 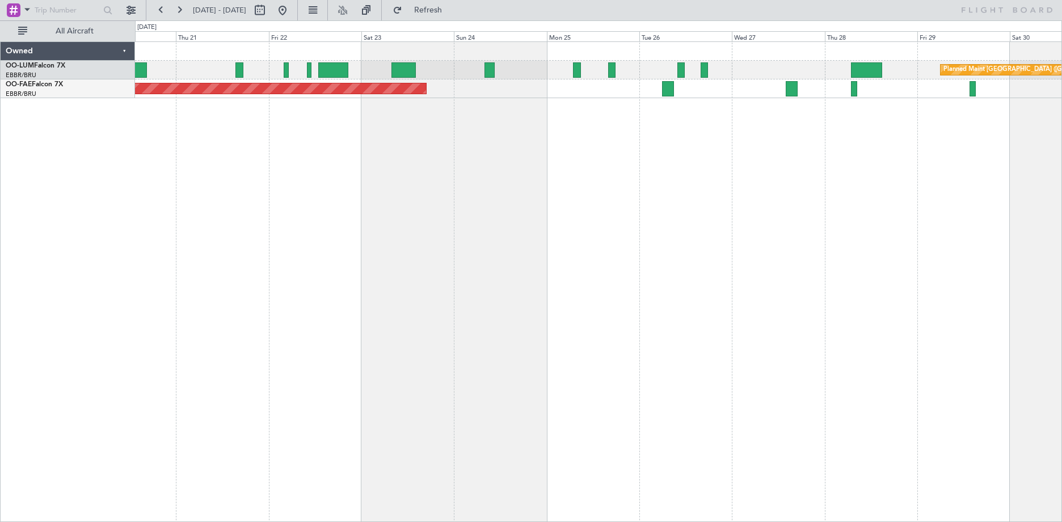 What do you see at coordinates (68, 31) in the screenshot?
I see `button: All Aircraft` at bounding box center [68, 31].